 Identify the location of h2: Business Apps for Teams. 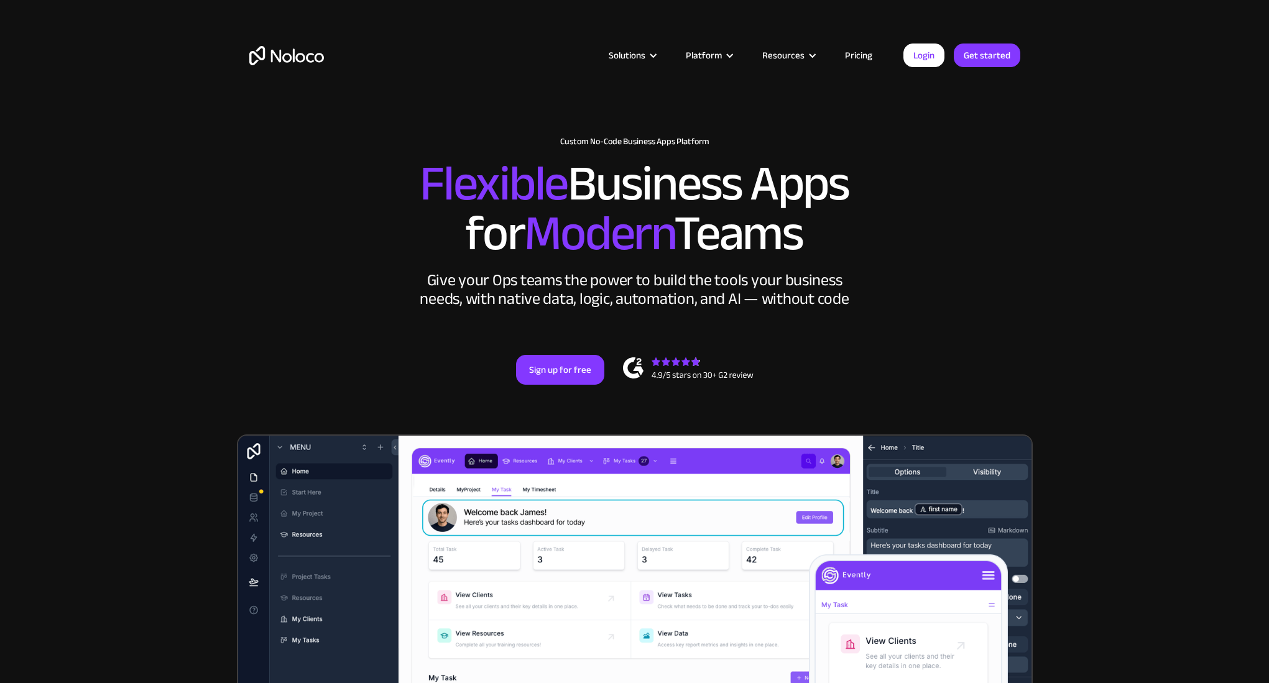
(635, 209).